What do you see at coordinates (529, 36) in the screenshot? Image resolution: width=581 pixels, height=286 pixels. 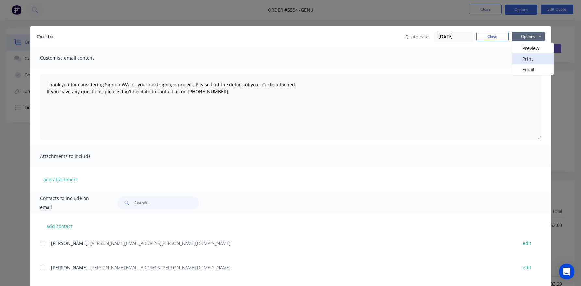 I see `button: Options` at bounding box center [529, 36].